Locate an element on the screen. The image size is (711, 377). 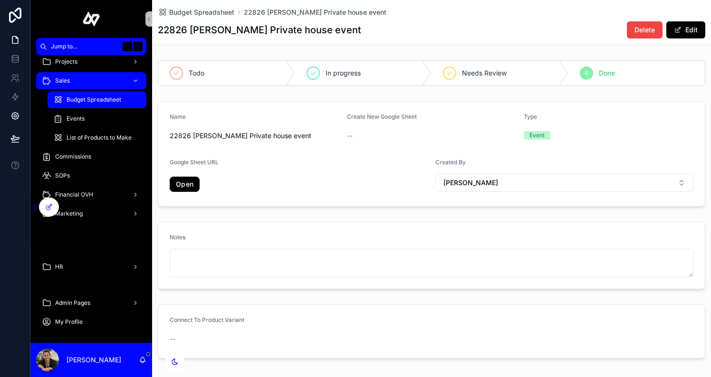
a: Sales is located at coordinates (91, 81).